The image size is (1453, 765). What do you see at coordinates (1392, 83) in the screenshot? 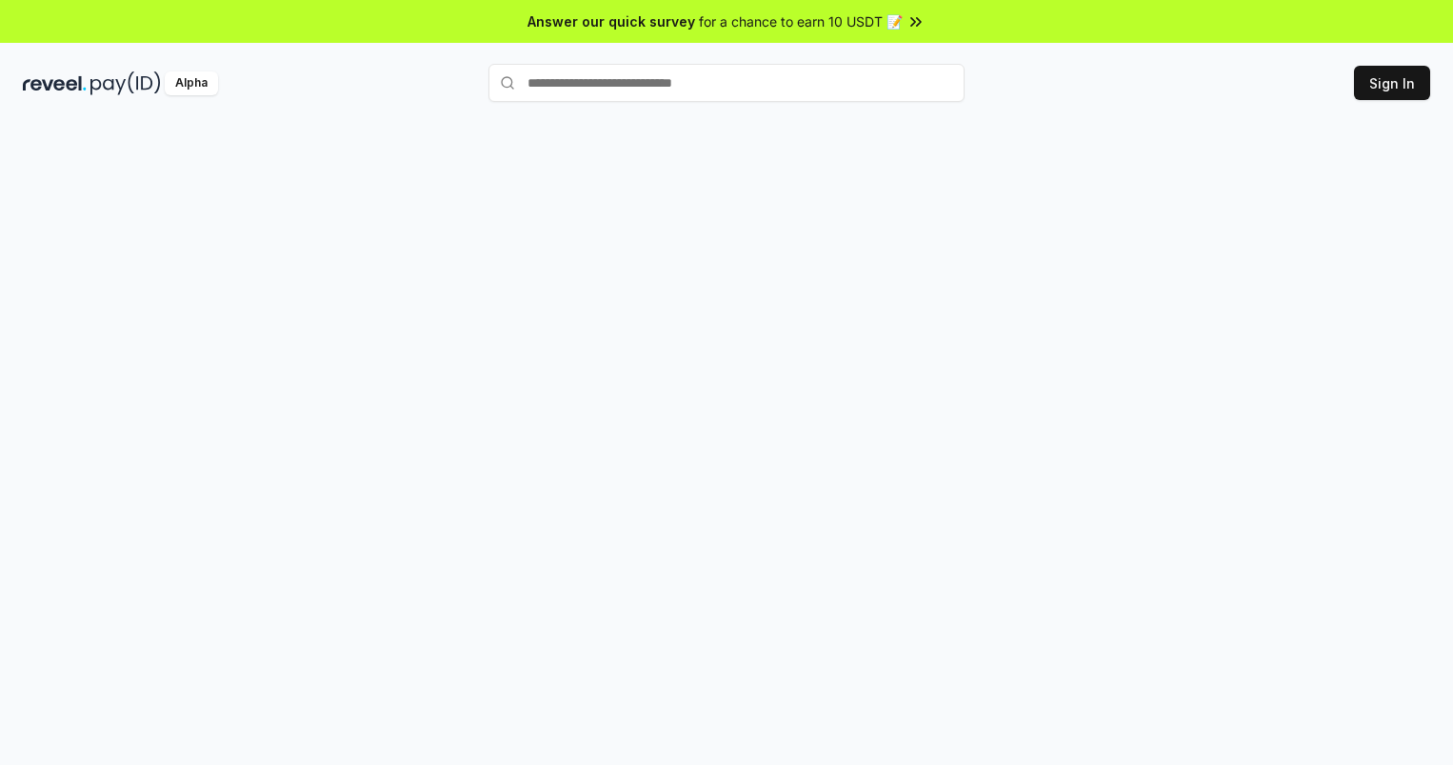
I see `button: Sign In` at bounding box center [1392, 83].